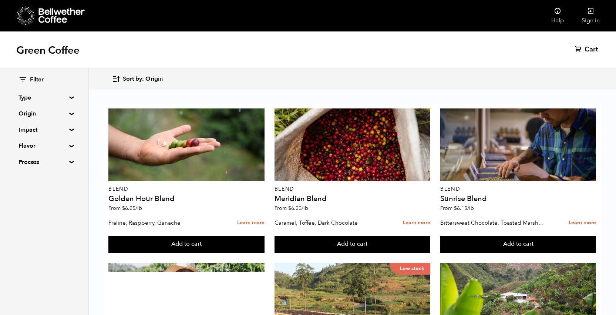 Image resolution: width=616 pixels, height=315 pixels. I want to click on span: Sort by: Origin, so click(143, 79).